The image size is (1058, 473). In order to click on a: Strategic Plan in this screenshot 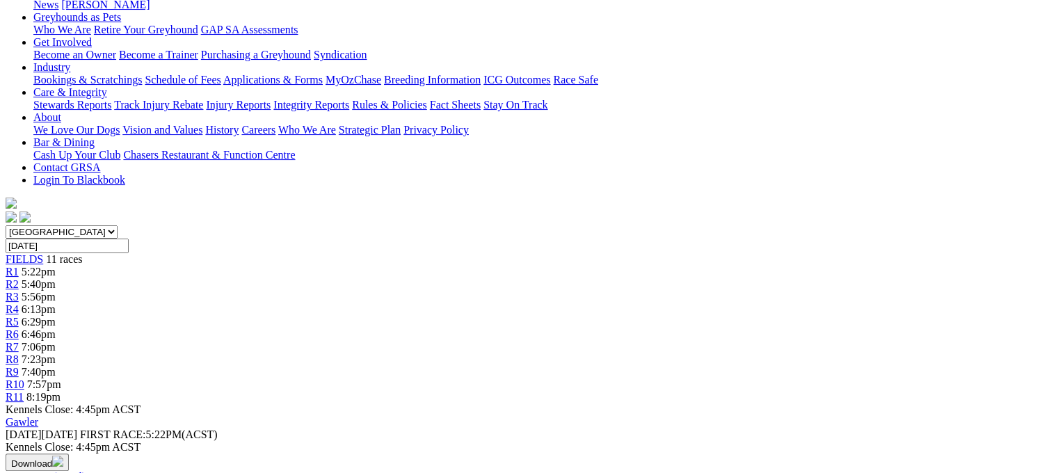, I will do `click(369, 129)`.